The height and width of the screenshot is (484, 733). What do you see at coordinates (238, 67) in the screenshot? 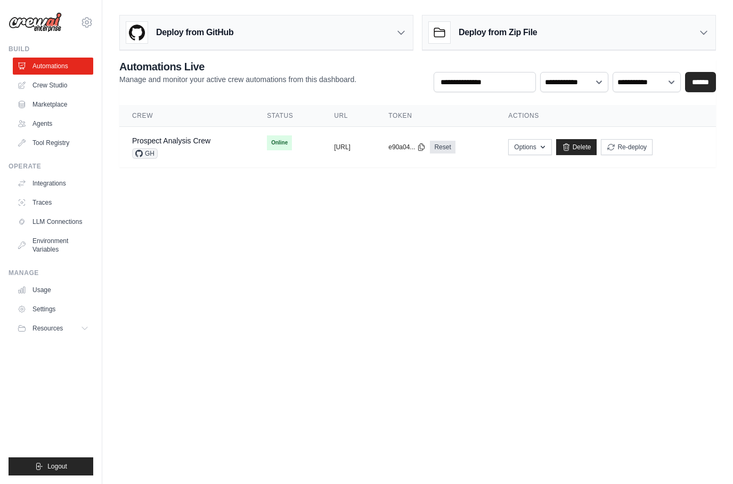
I see `h2: Automations Live` at bounding box center [238, 67].